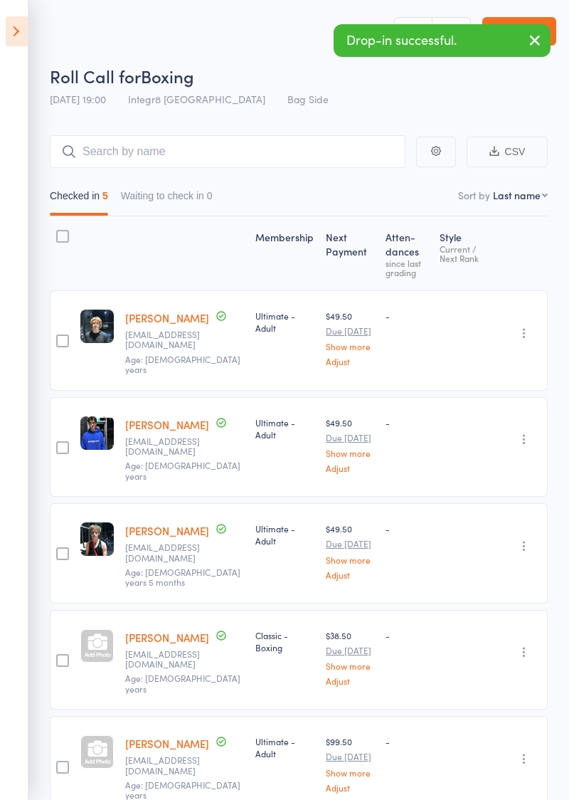 This screenshot has height=800, width=569. What do you see at coordinates (167, 199) in the screenshot?
I see `button: Waiting to check in0` at bounding box center [167, 199].